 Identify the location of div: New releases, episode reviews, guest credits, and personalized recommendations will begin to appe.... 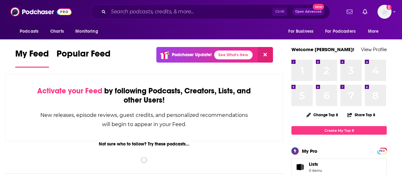
(144, 120).